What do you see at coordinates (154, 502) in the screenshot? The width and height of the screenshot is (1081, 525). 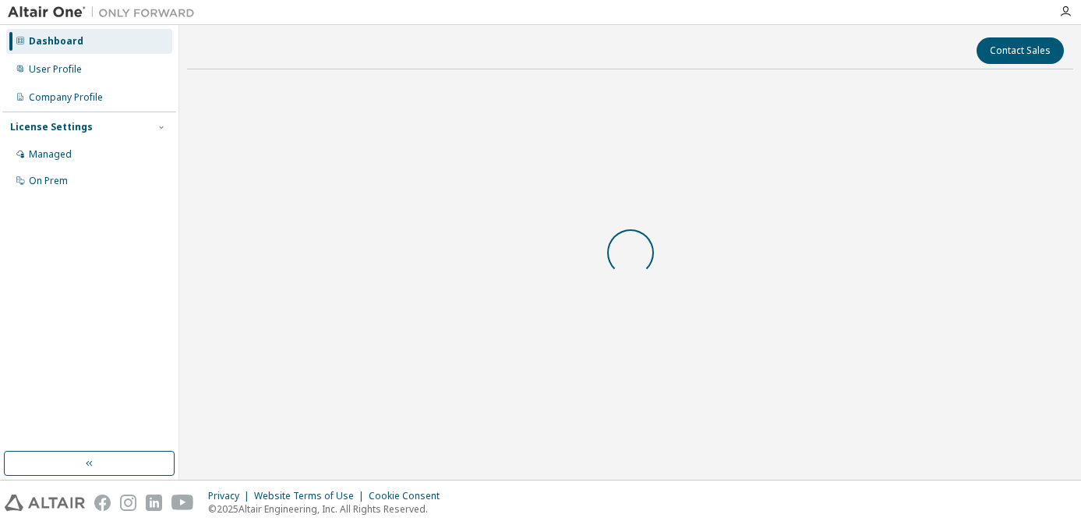 I see `img: linkedin.svg` at bounding box center [154, 502].